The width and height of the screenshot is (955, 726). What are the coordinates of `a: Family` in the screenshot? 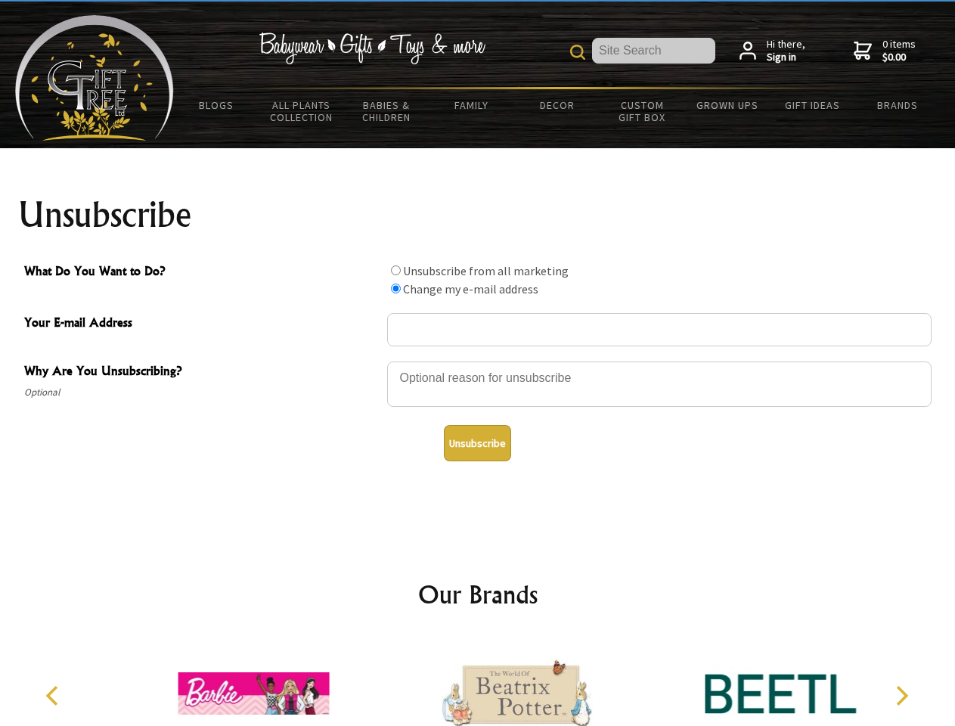 It's located at (472, 105).